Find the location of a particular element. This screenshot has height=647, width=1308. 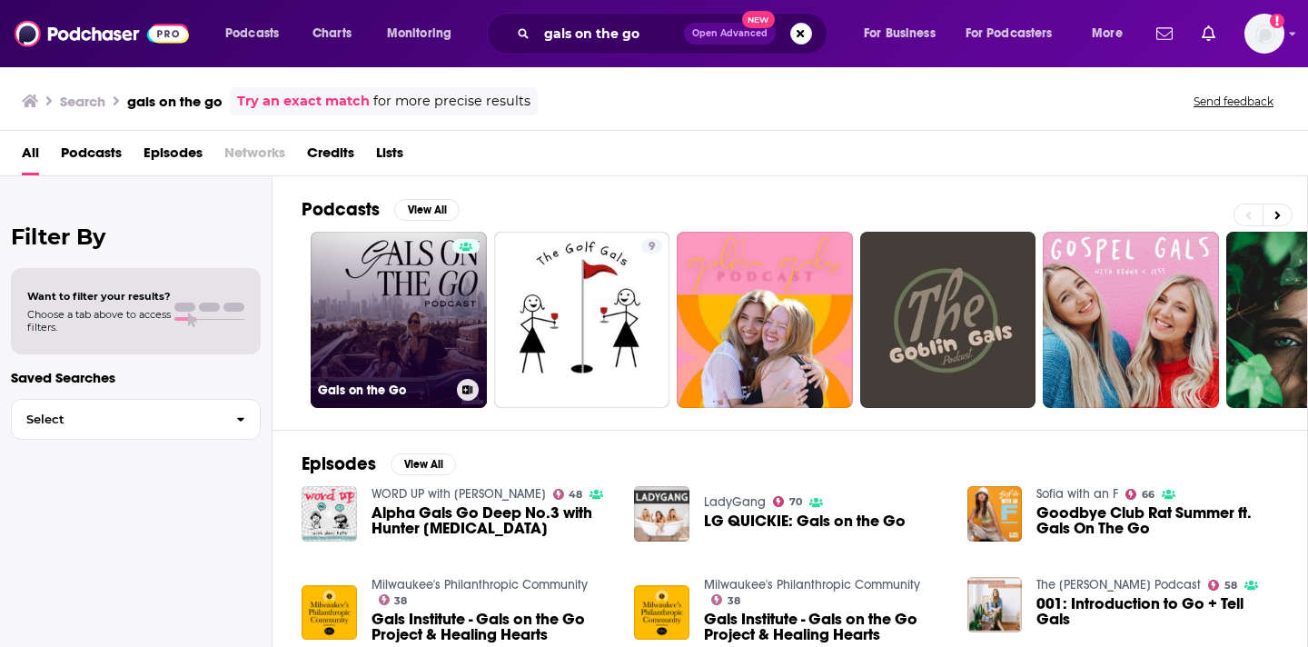

h3: Gals on the Go is located at coordinates (383, 390).